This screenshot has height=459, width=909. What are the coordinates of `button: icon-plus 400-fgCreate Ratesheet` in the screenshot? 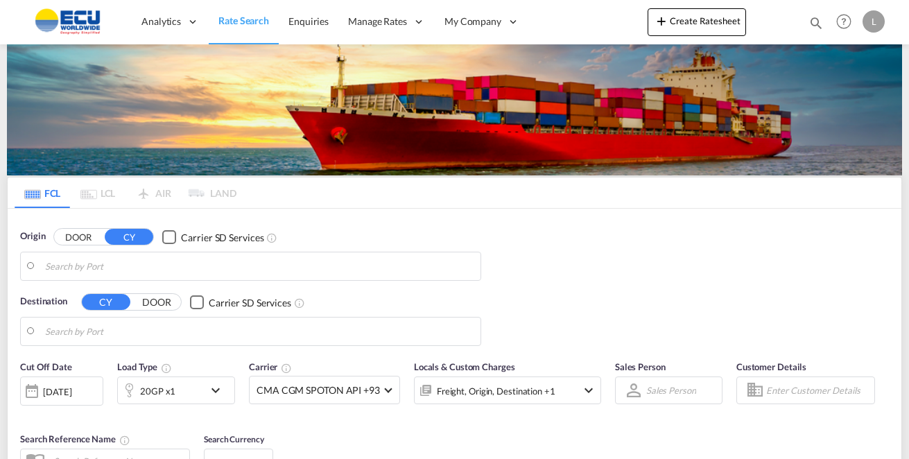 It's located at (697, 22).